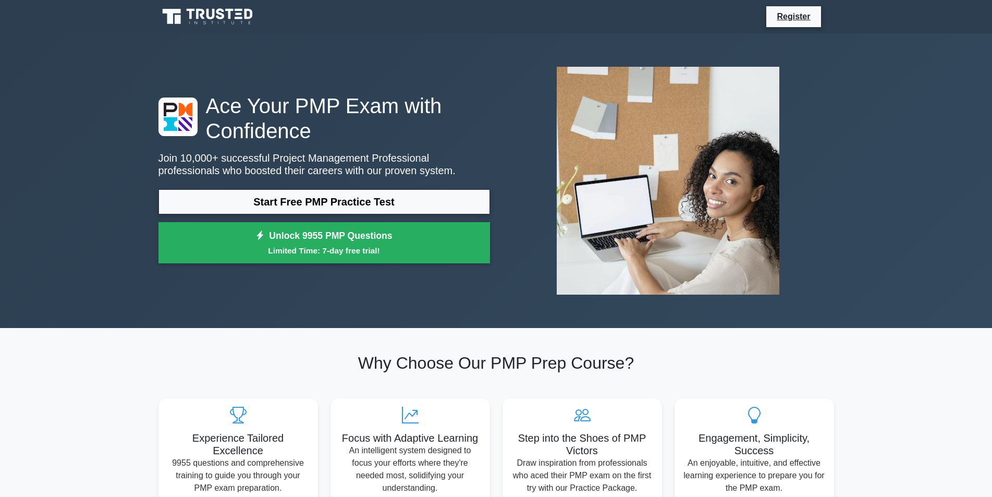 This screenshot has height=497, width=992. I want to click on a: Register, so click(793, 16).